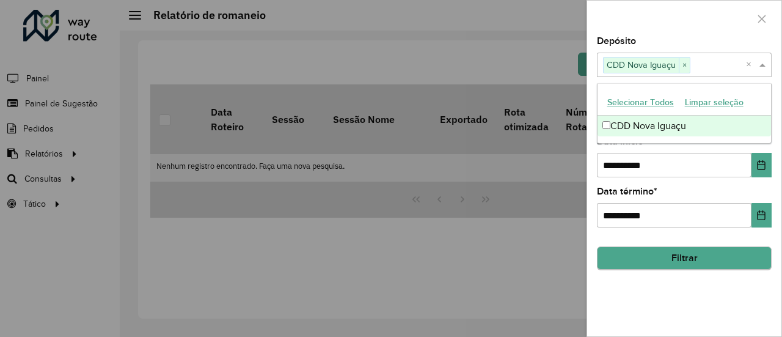  I want to click on button: Selecionar Todos, so click(640, 102).